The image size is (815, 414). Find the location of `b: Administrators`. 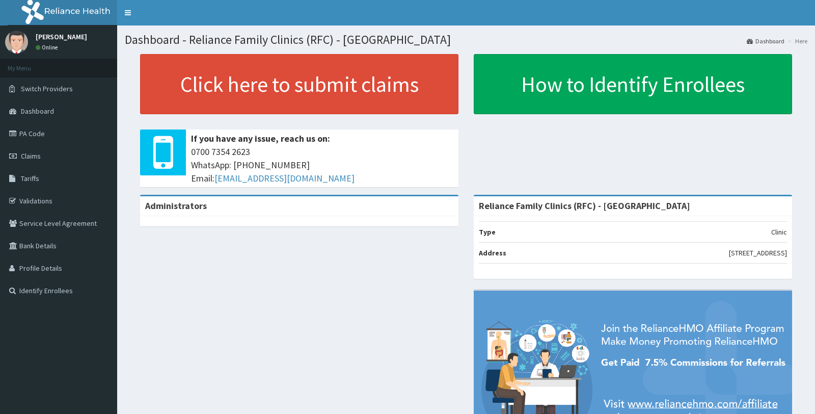

b: Administrators is located at coordinates (176, 205).